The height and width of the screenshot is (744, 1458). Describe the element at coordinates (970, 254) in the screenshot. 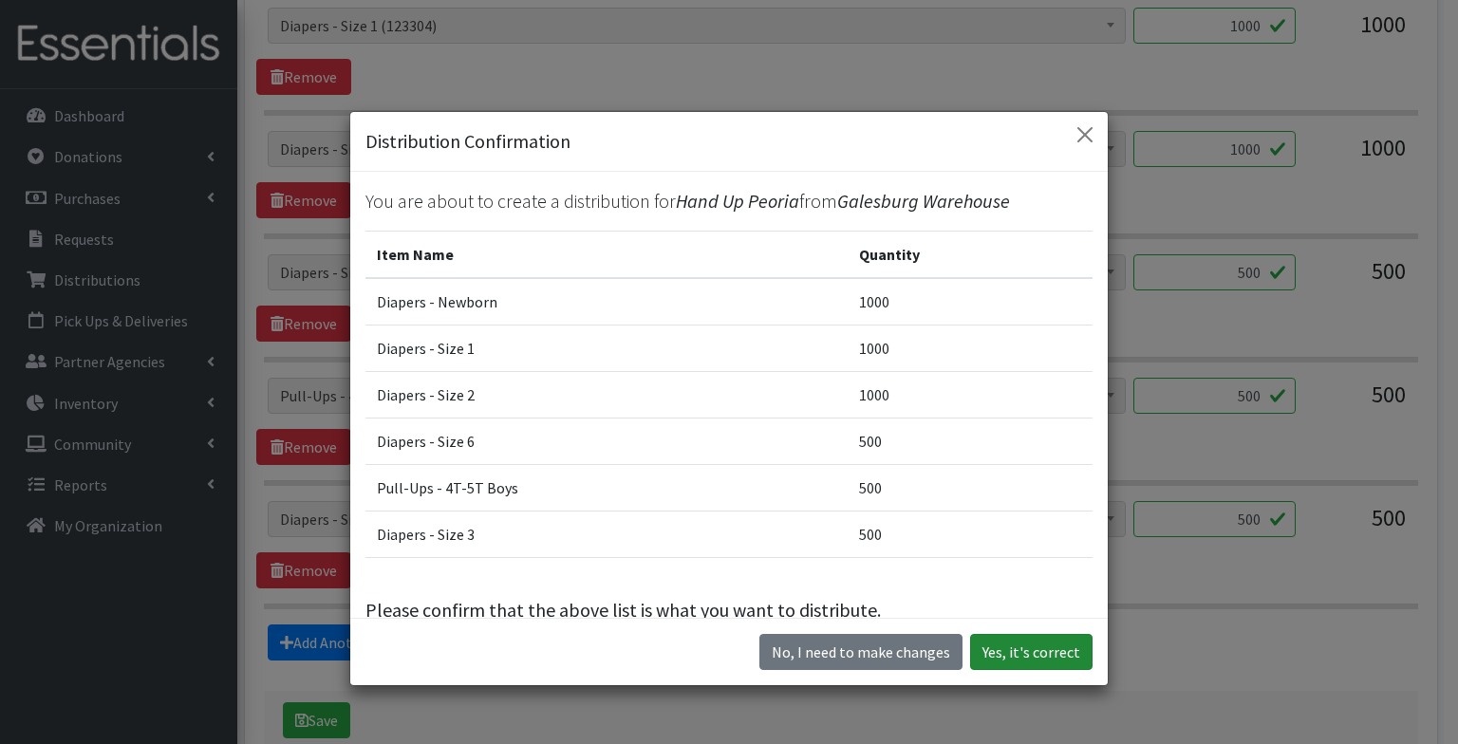

I see `th: Quantity` at that location.